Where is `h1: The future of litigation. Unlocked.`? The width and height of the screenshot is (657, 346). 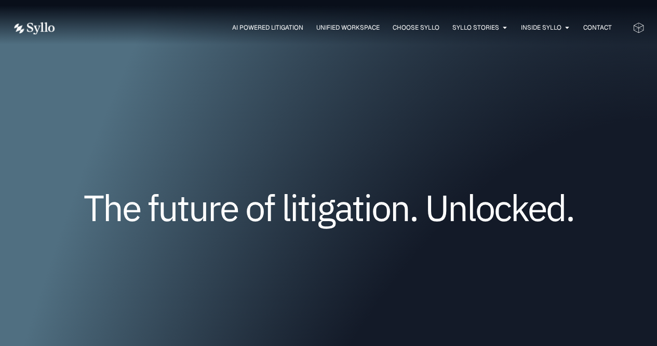
h1: The future of litigation. Unlocked. is located at coordinates (328, 207).